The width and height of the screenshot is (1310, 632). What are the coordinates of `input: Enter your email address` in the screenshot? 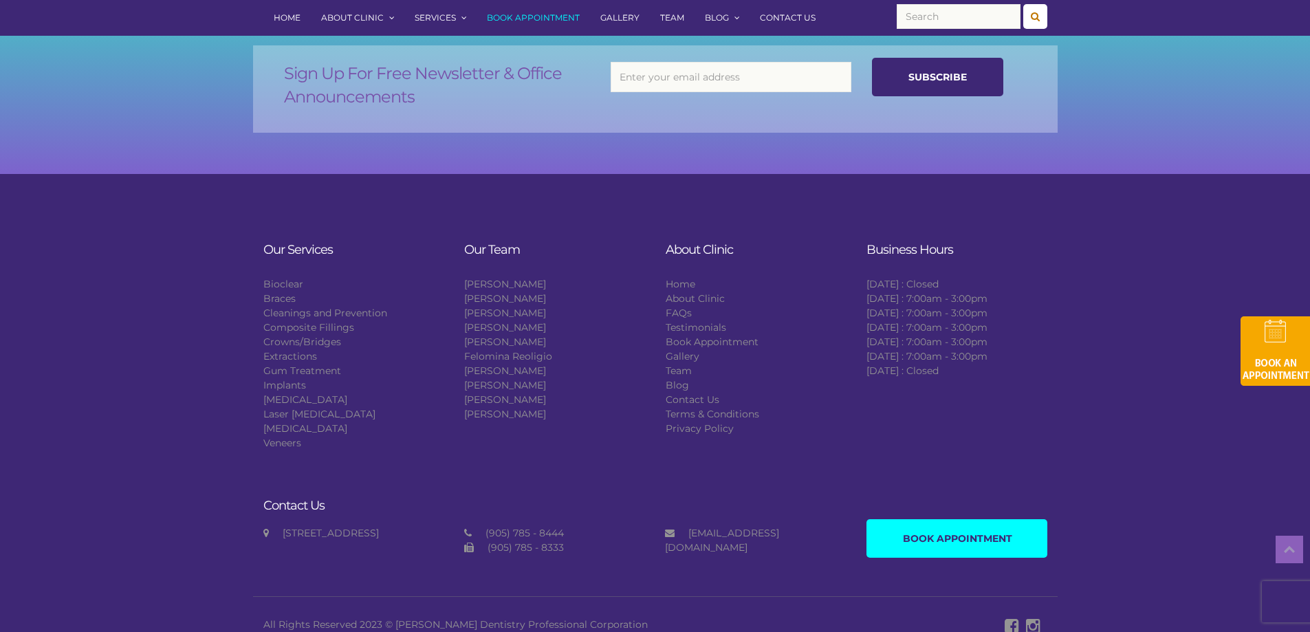 It's located at (731, 77).